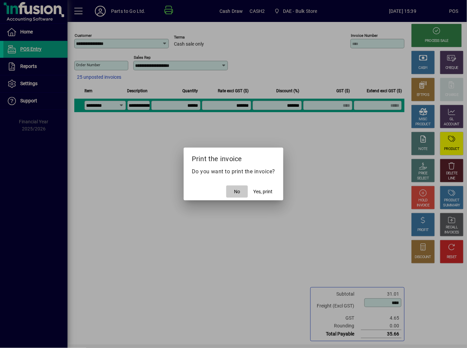  I want to click on span: Yes, print, so click(263, 191).